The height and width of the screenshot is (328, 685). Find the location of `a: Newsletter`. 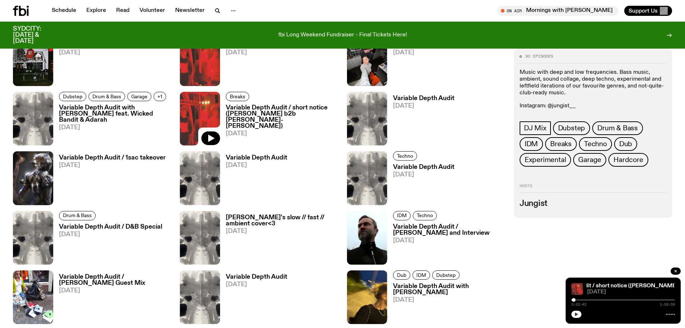

a: Newsletter is located at coordinates (190, 11).